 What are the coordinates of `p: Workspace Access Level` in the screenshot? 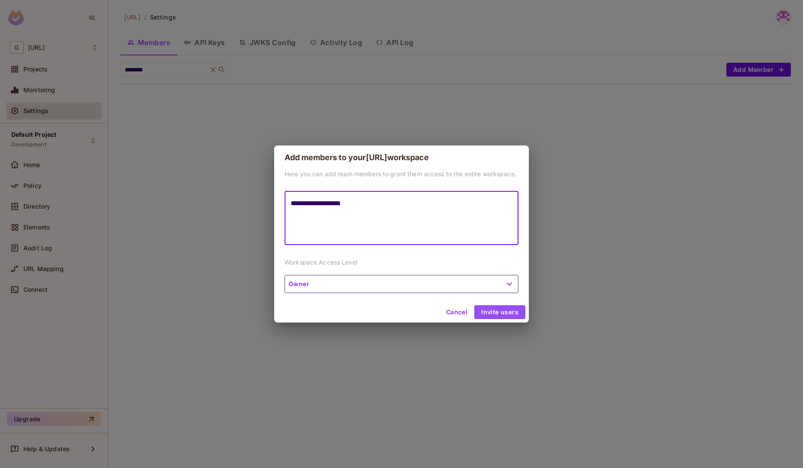 It's located at (401, 262).